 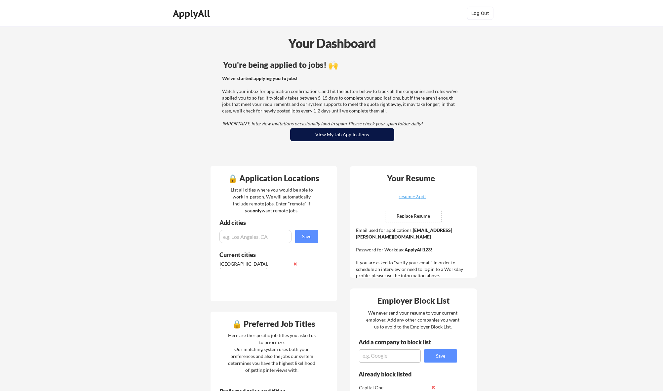 What do you see at coordinates (341, 101) in the screenshot?
I see `div: Watch your inbox for application confirmations, and hit the button below to track all the compani...` at bounding box center [341, 101].